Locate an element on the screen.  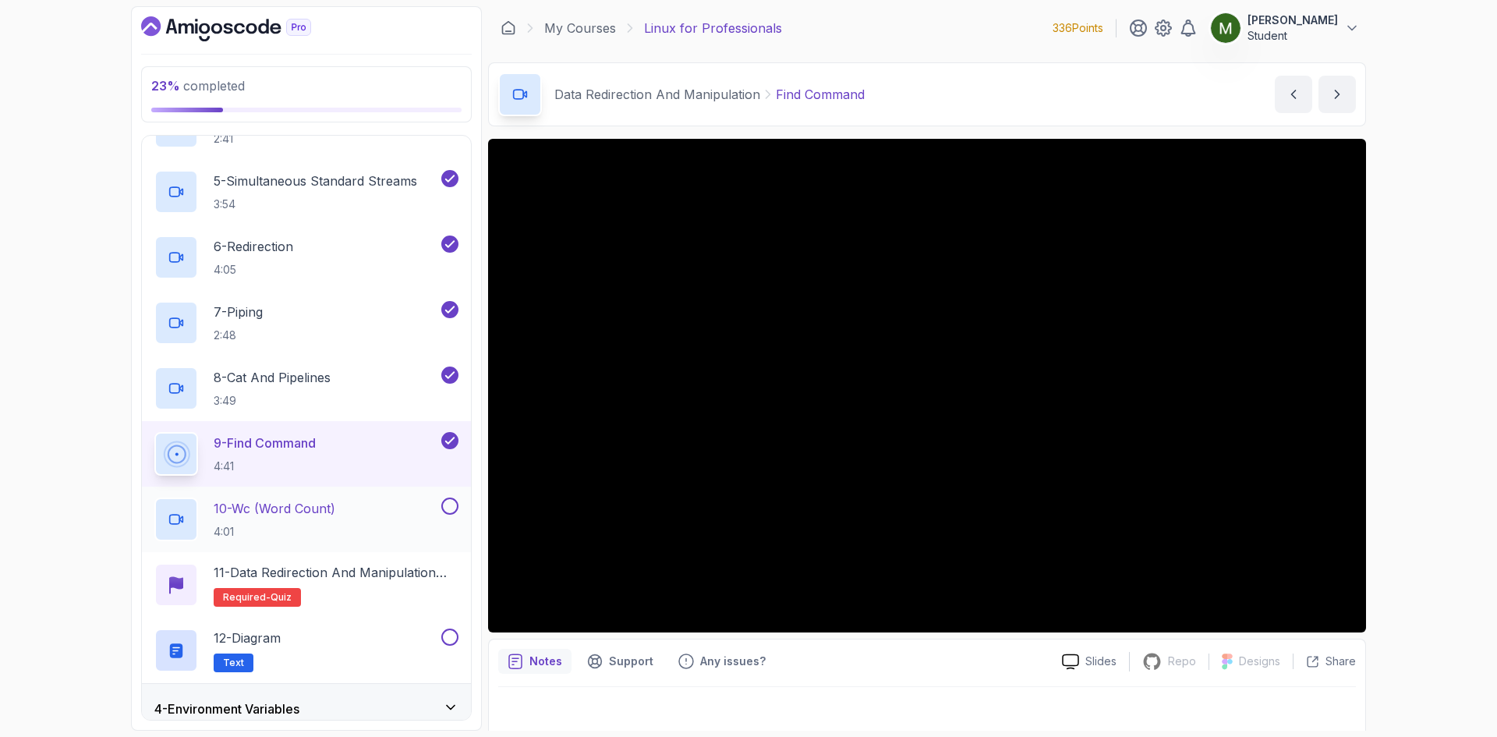
button: 4-Environment Variables is located at coordinates (306, 709).